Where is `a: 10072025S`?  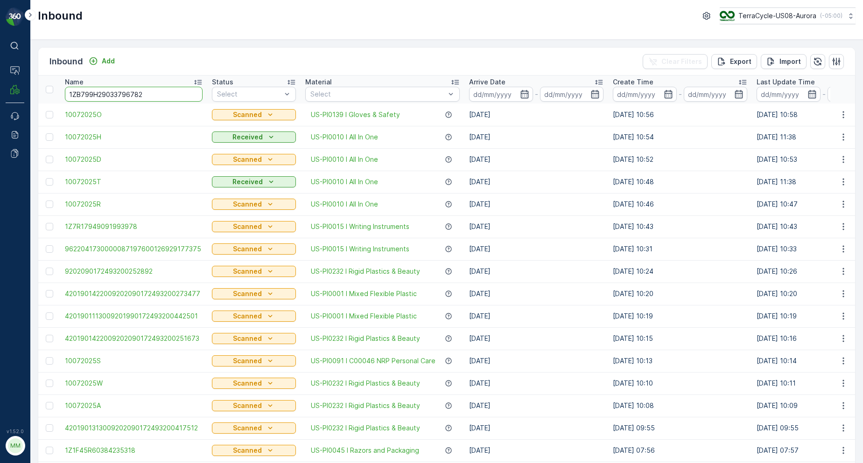 a: 10072025S is located at coordinates (133, 361).